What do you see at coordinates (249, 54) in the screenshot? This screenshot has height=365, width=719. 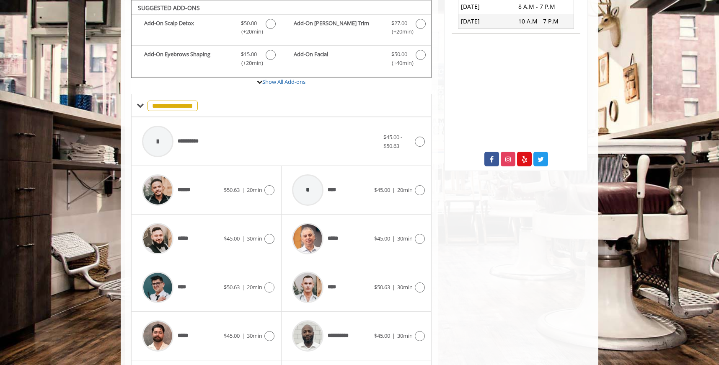 I see `span: $15.00` at bounding box center [249, 54].